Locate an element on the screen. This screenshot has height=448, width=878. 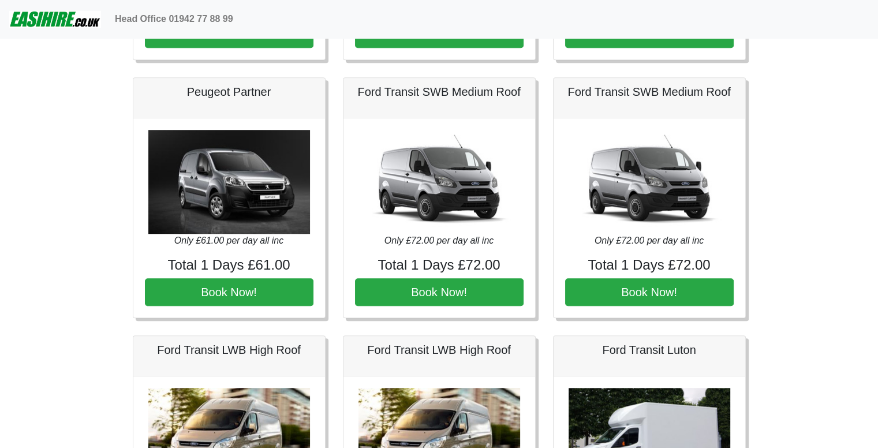
img: Peugeot Partner is located at coordinates (229, 182).